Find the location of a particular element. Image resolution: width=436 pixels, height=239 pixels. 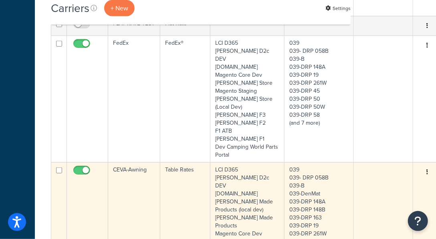

a: Settings is located at coordinates (337, 8).